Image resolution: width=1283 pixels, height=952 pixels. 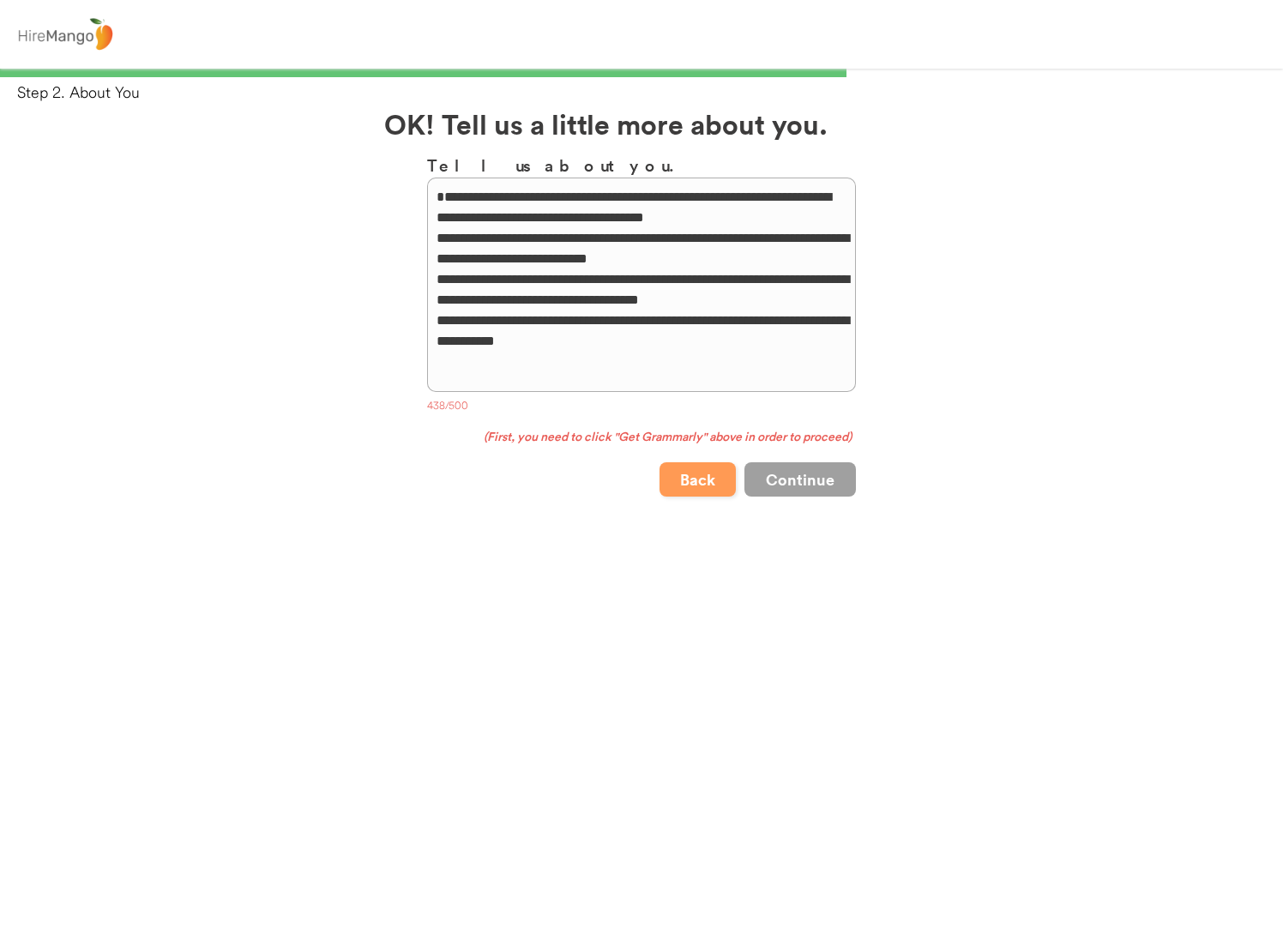 I want to click on div: (First, you need to click "Get Grammarly" above in order to proceed), so click(x=642, y=437).